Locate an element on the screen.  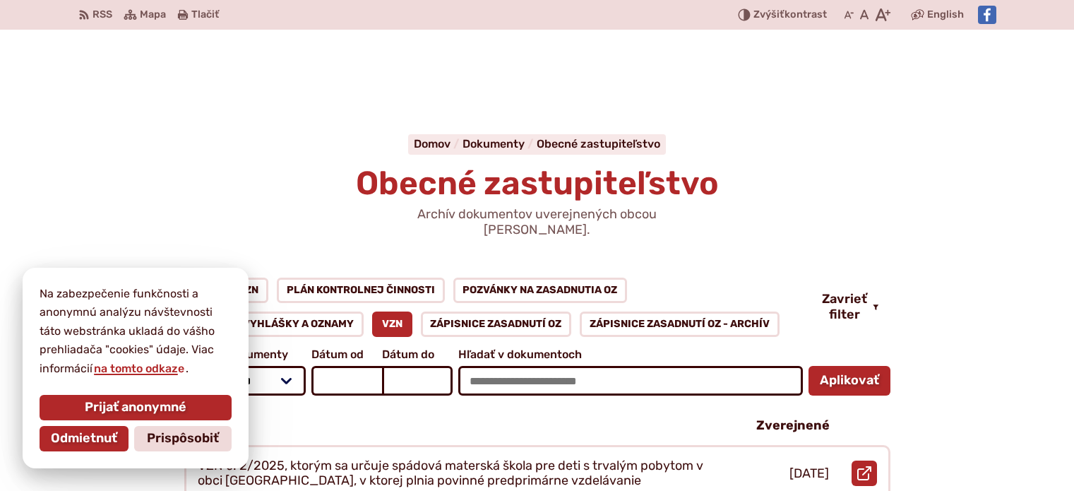
img: Prejsť na Facebook stránku is located at coordinates (987, 15).